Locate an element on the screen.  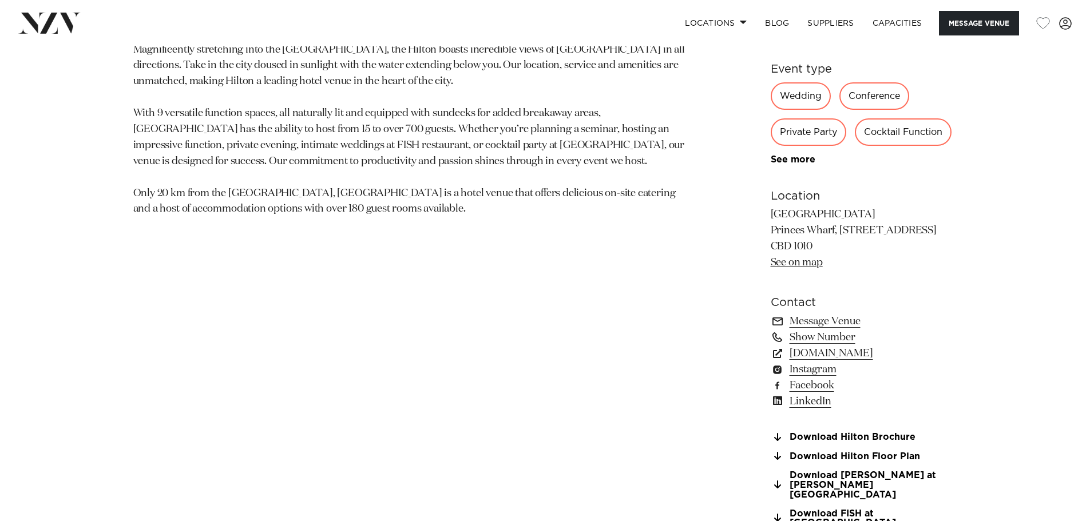
div: Wedding is located at coordinates (801, 96).